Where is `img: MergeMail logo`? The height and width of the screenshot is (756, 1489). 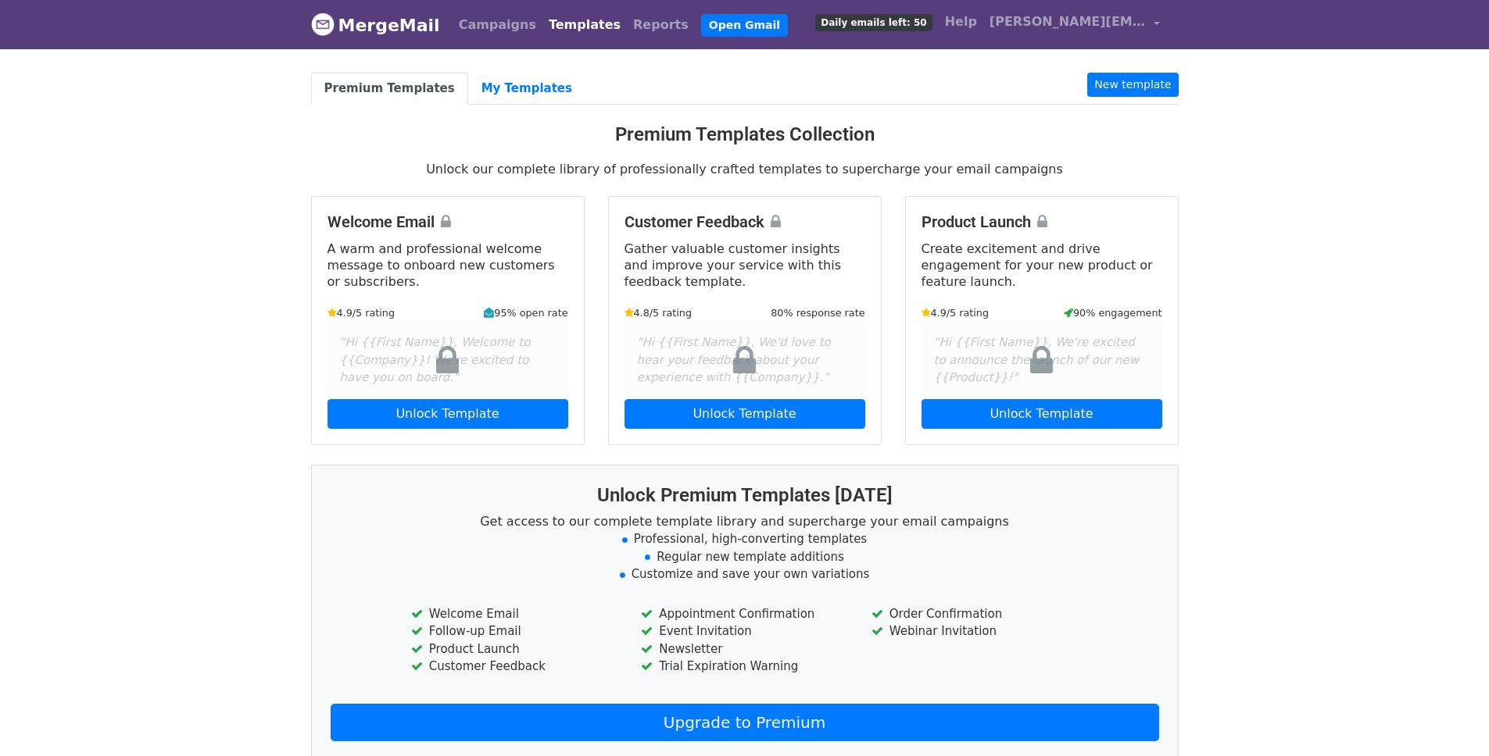
img: MergeMail logo is located at coordinates (323, 24).